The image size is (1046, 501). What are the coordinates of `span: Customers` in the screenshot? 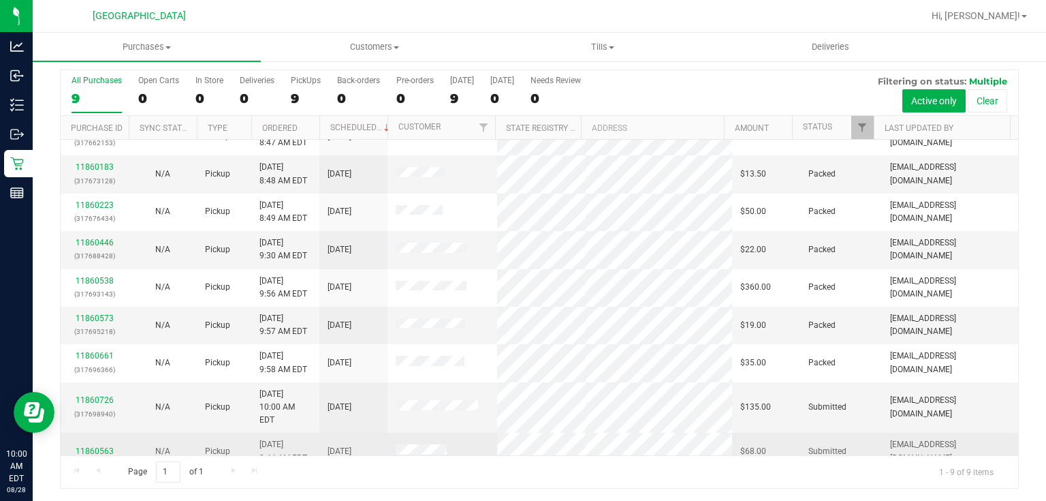 It's located at (375, 47).